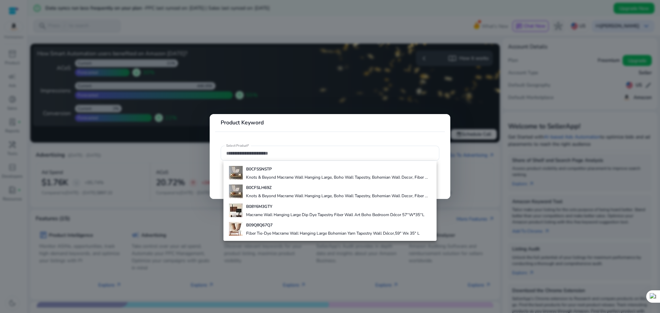 The image size is (660, 313). Describe the element at coordinates (236, 229) in the screenshot. I see `img: 511HLcdy4XL._AC_US40_.jpg` at that location.